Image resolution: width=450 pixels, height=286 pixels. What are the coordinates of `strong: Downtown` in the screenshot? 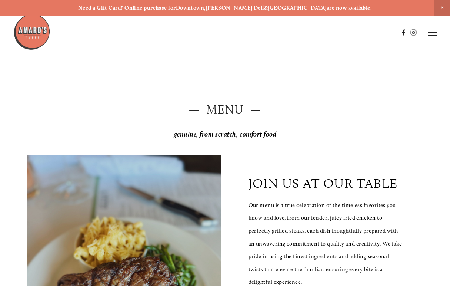 It's located at (190, 8).